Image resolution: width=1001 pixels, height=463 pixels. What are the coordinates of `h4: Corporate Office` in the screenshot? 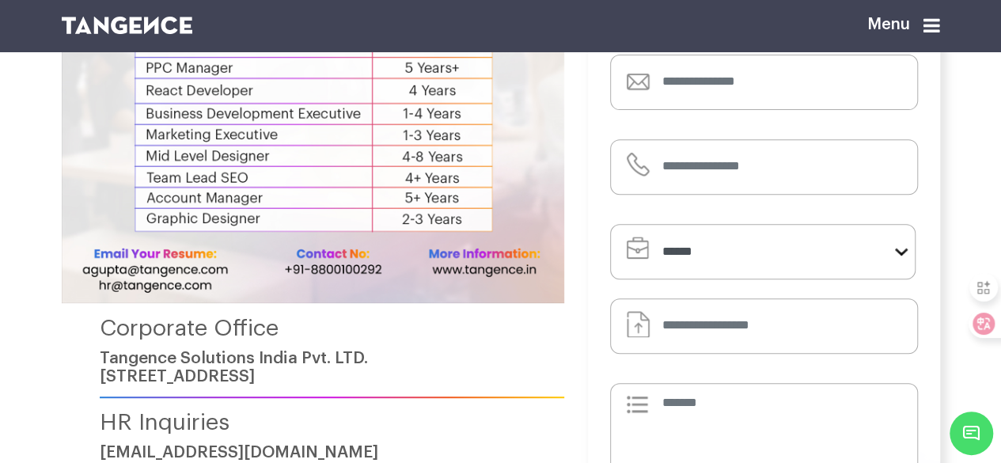 It's located at (332, 328).